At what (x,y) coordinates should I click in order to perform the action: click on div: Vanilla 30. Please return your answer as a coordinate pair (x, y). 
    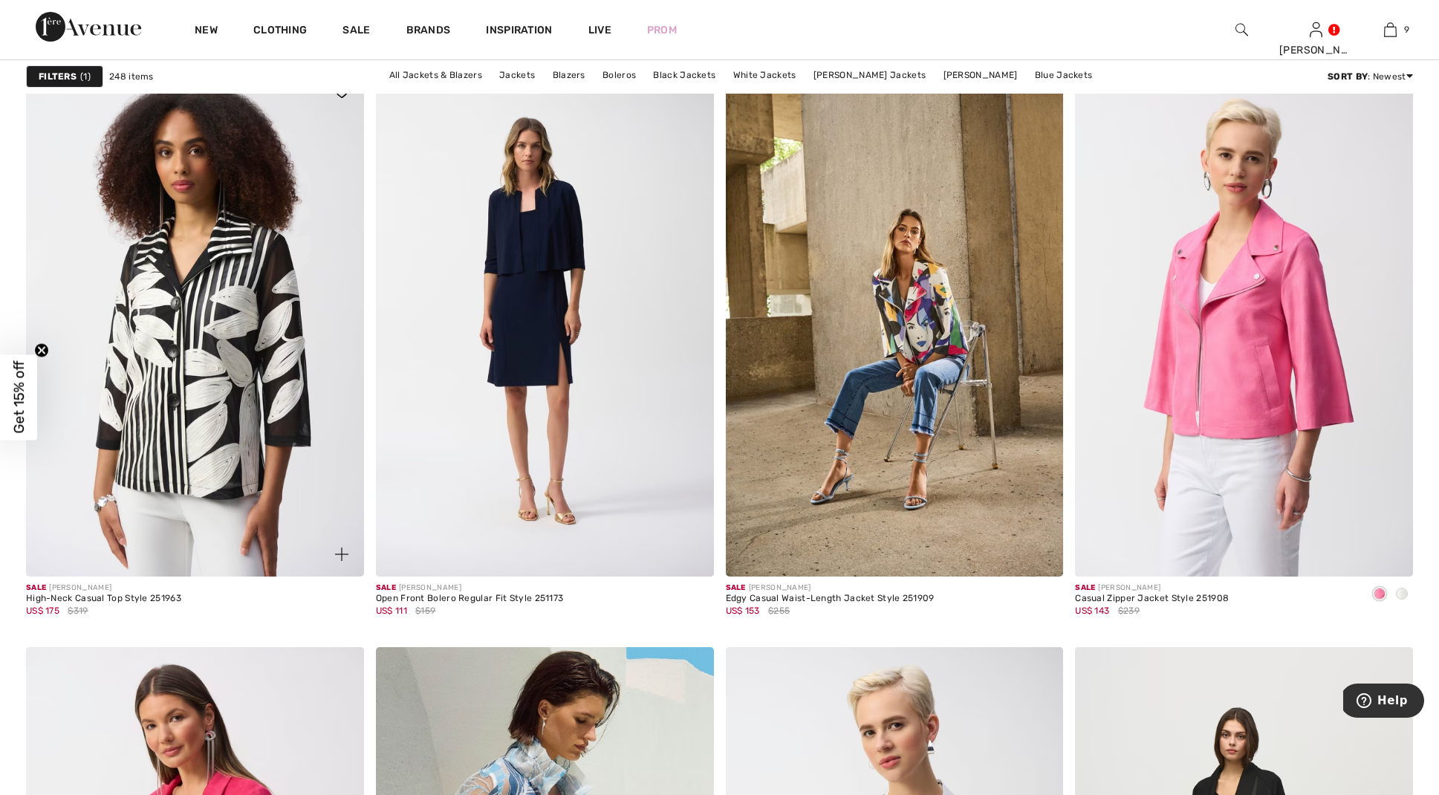
    Looking at the image, I should click on (1402, 594).